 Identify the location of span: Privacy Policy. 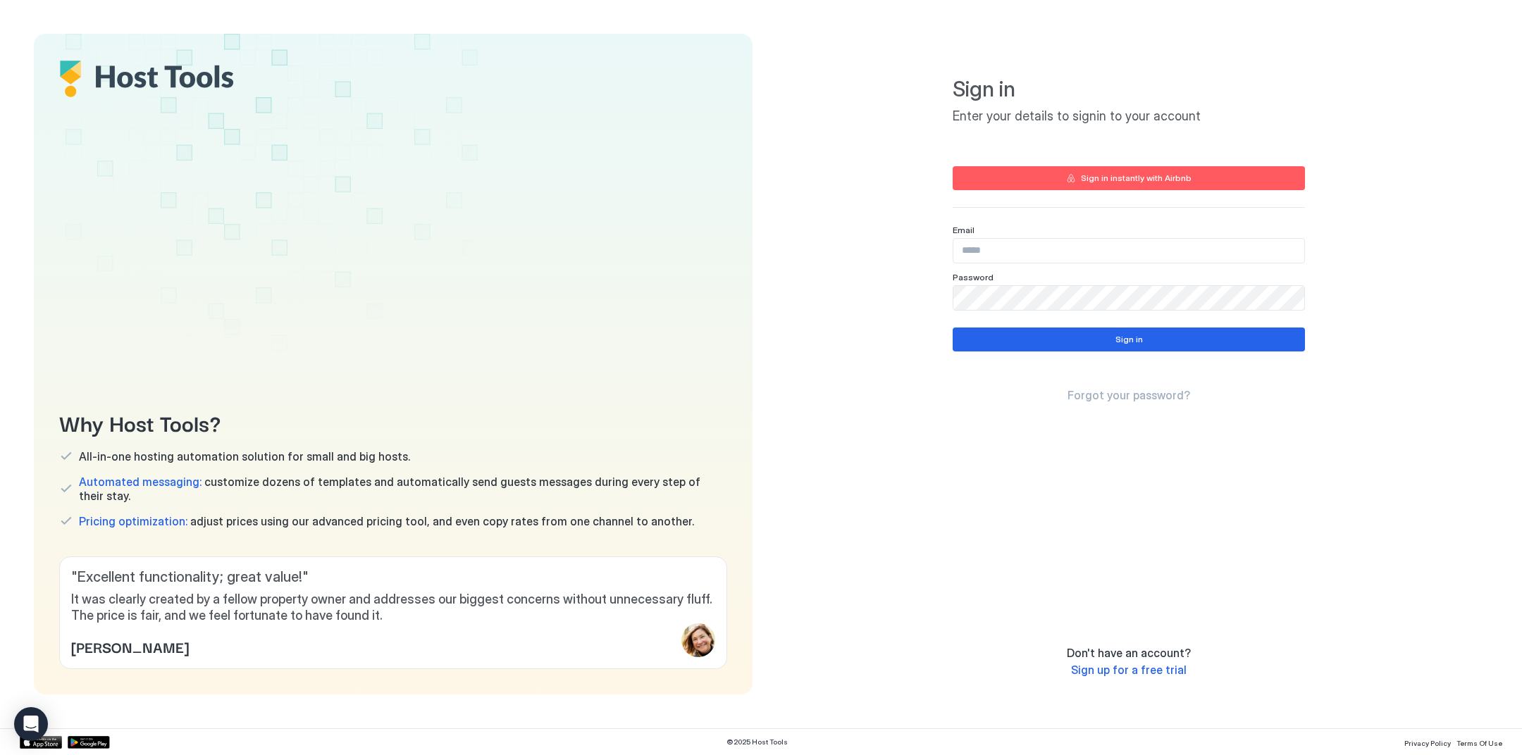
(1427, 743).